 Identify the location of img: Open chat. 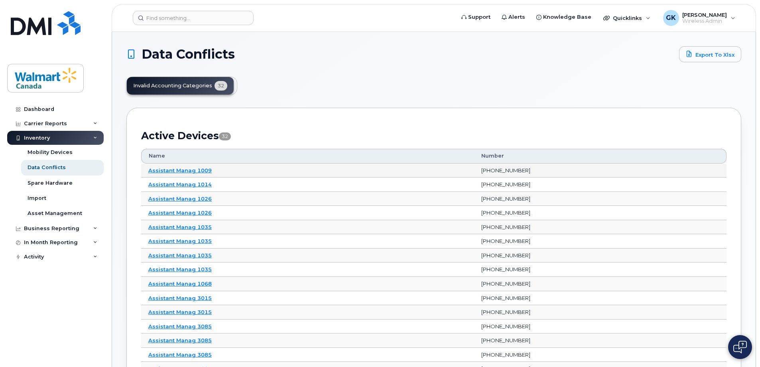
(740, 347).